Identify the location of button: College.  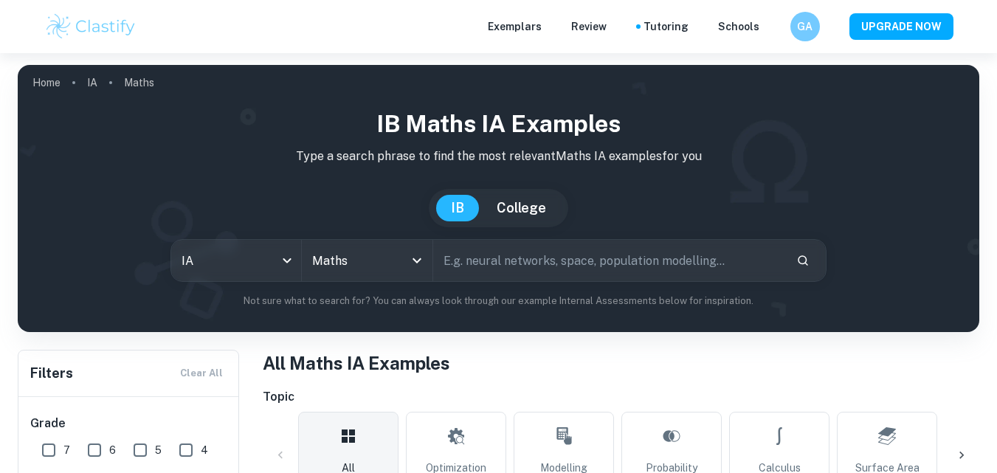
(521, 208).